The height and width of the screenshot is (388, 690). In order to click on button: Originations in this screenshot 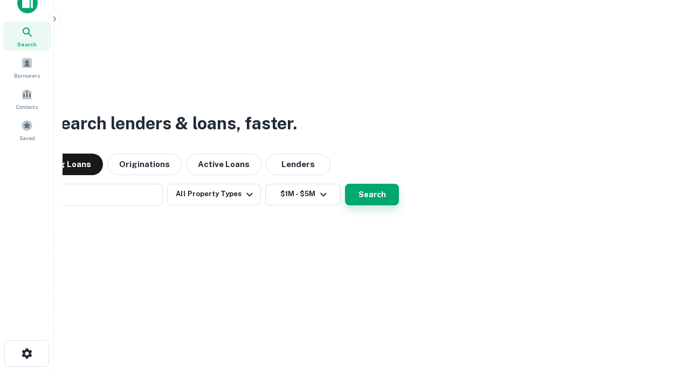, I will do `click(144, 164)`.